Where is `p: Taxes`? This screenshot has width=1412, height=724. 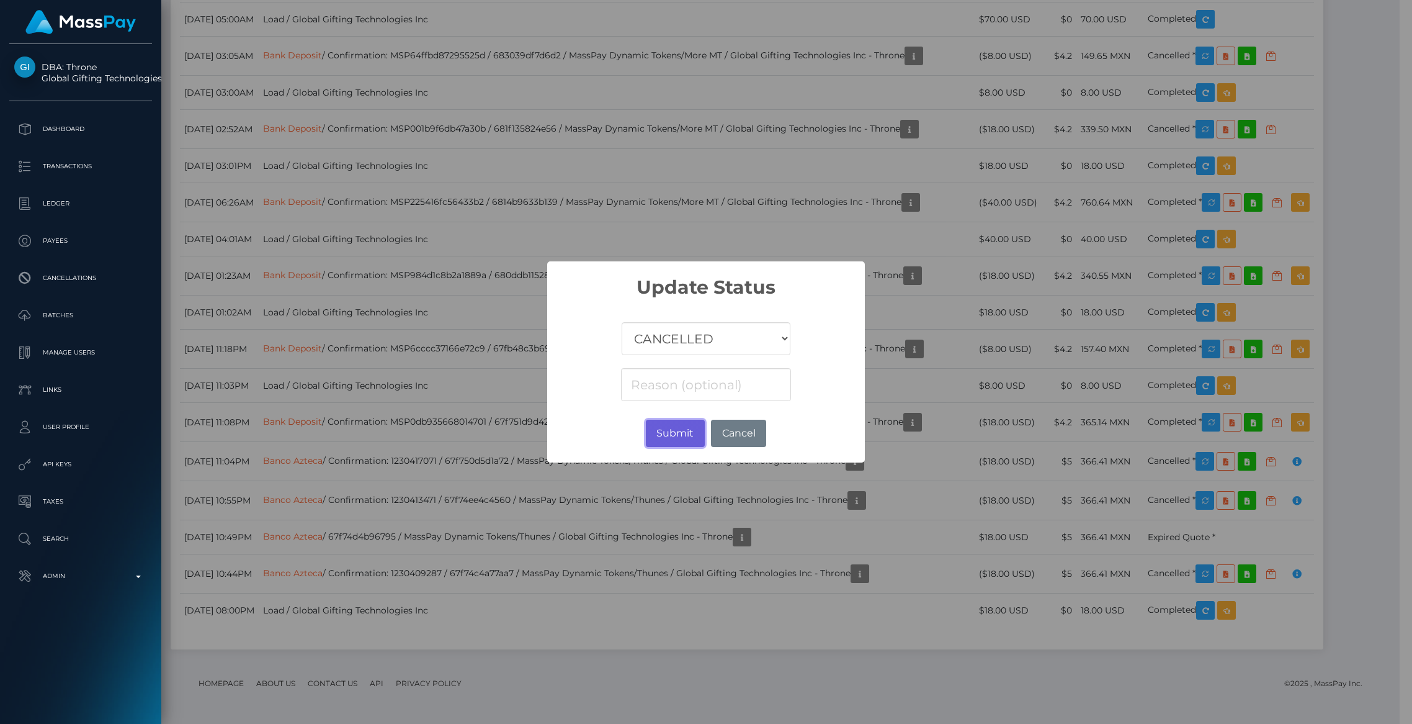
p: Taxes is located at coordinates (81, 501).